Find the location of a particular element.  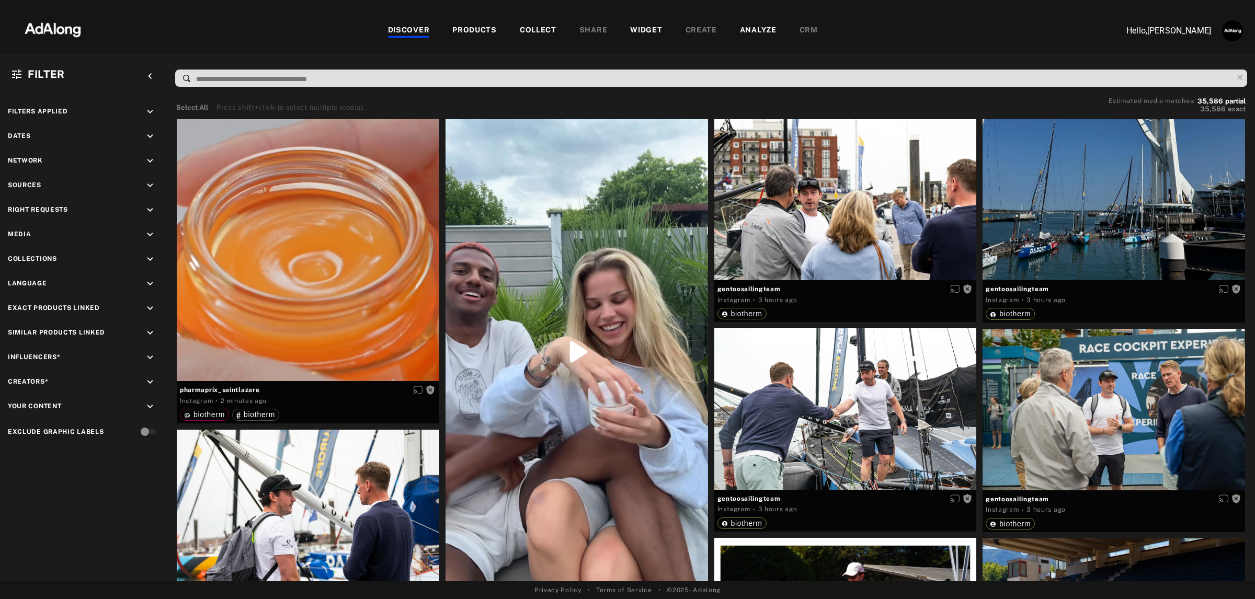

span: Filters applied is located at coordinates (38, 111).